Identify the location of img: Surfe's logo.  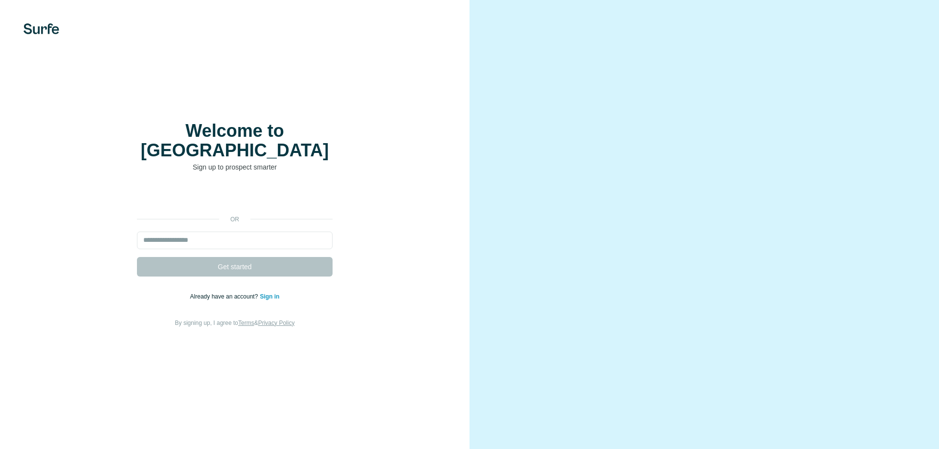
(41, 29).